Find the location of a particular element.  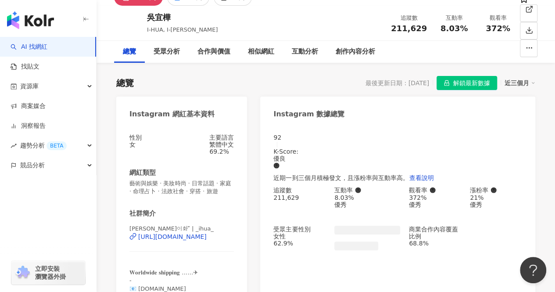

span: 69.2% is located at coordinates (219, 151).